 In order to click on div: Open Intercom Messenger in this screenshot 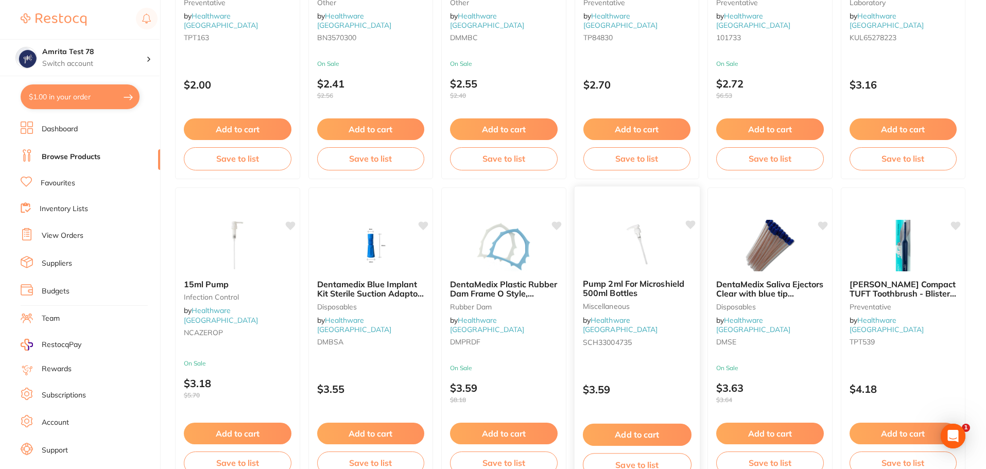, I will do `click(953, 436)`.